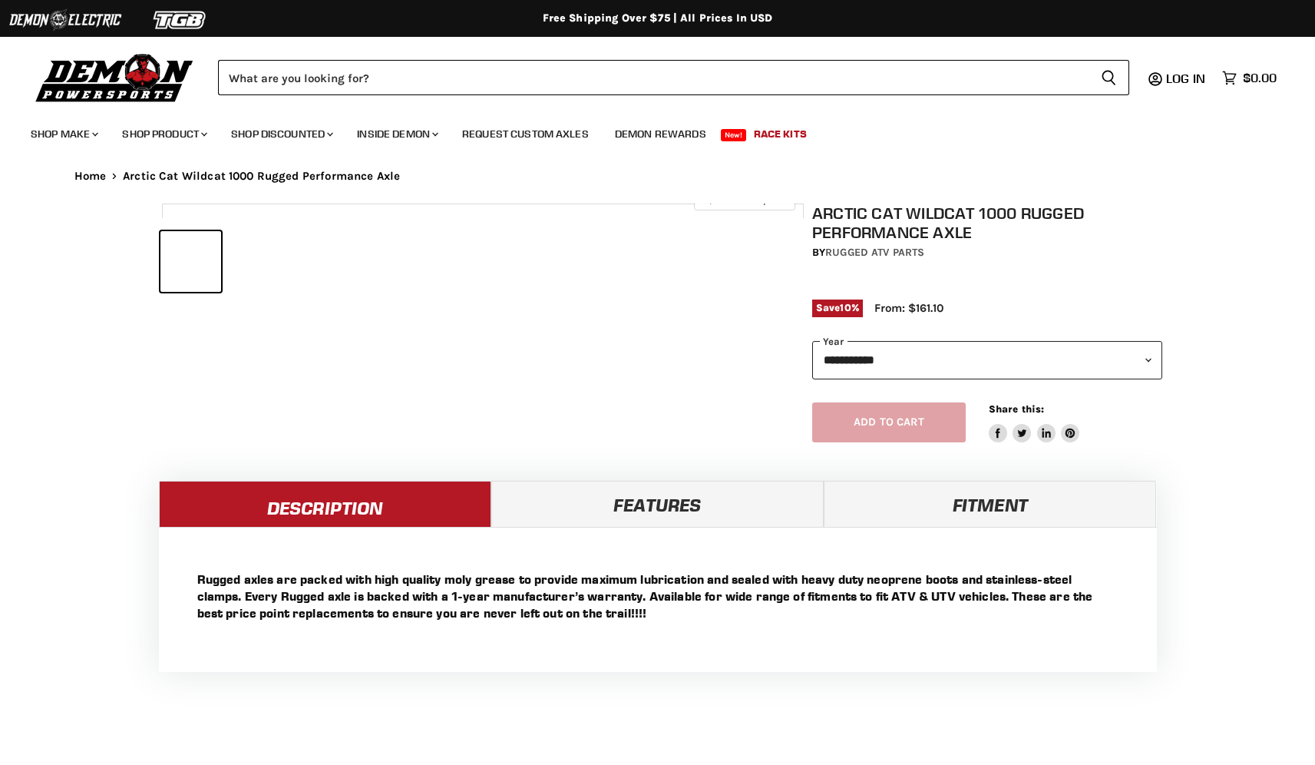 This screenshot has height=765, width=1315. I want to click on a: Features, so click(657, 504).